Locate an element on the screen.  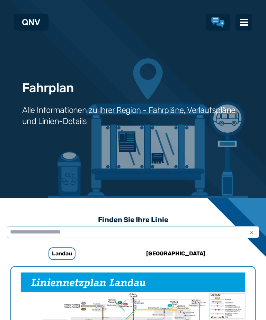
img: menu is located at coordinates (244, 22).